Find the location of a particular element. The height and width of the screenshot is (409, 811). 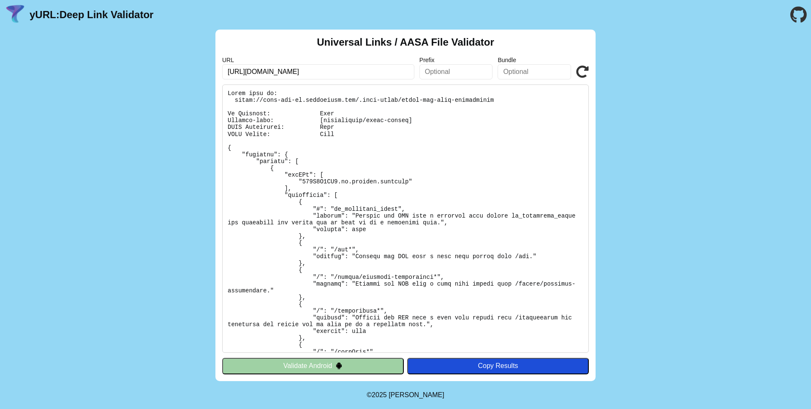

a: Michael Ibragimchayev's Personal Site is located at coordinates (417, 395).